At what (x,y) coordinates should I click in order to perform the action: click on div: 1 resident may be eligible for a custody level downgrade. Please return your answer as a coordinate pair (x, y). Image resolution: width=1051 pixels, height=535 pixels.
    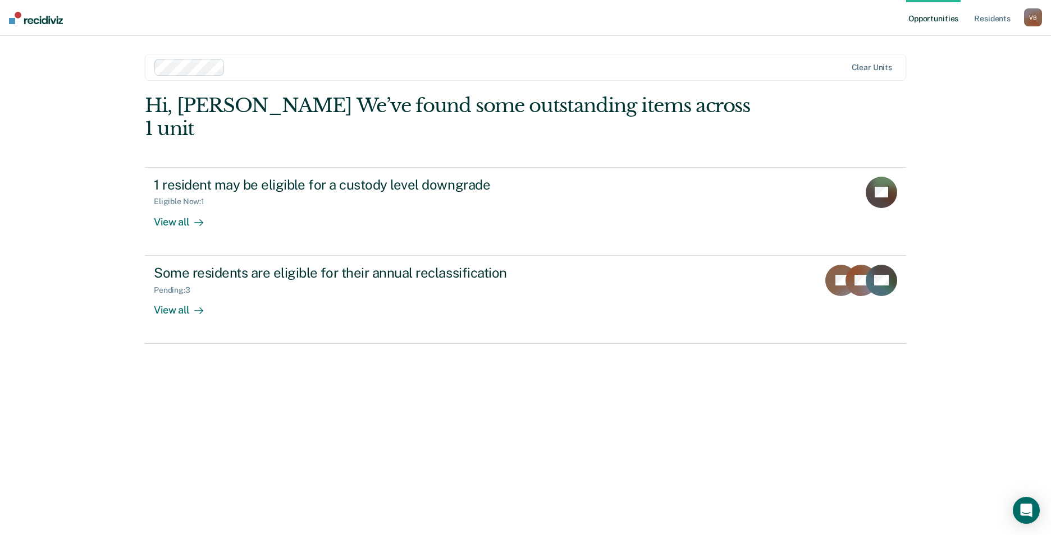
    Looking at the image, I should click on (351, 185).